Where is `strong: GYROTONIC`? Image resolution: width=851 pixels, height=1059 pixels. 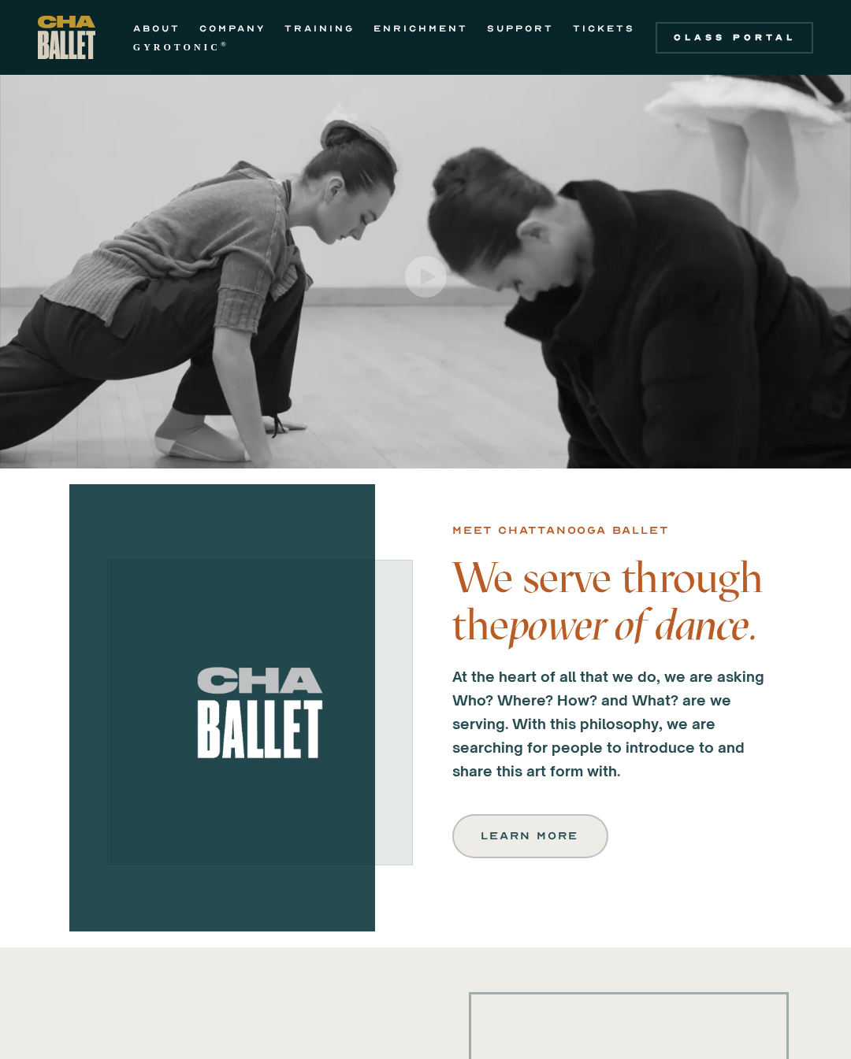
strong: GYROTONIC is located at coordinates (176, 47).